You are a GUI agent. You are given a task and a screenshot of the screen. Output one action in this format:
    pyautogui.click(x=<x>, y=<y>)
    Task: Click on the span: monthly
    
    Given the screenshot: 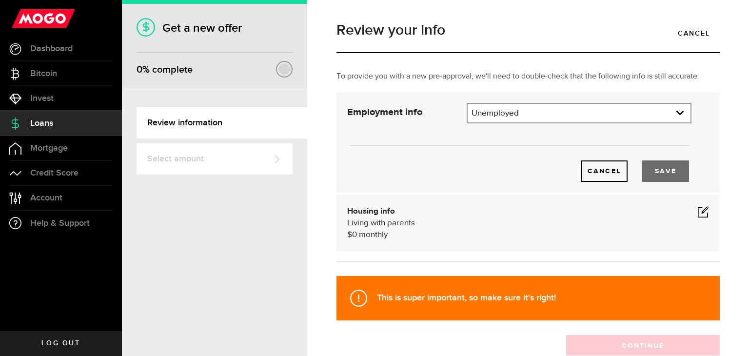 What is the action you would take?
    pyautogui.click(x=373, y=235)
    